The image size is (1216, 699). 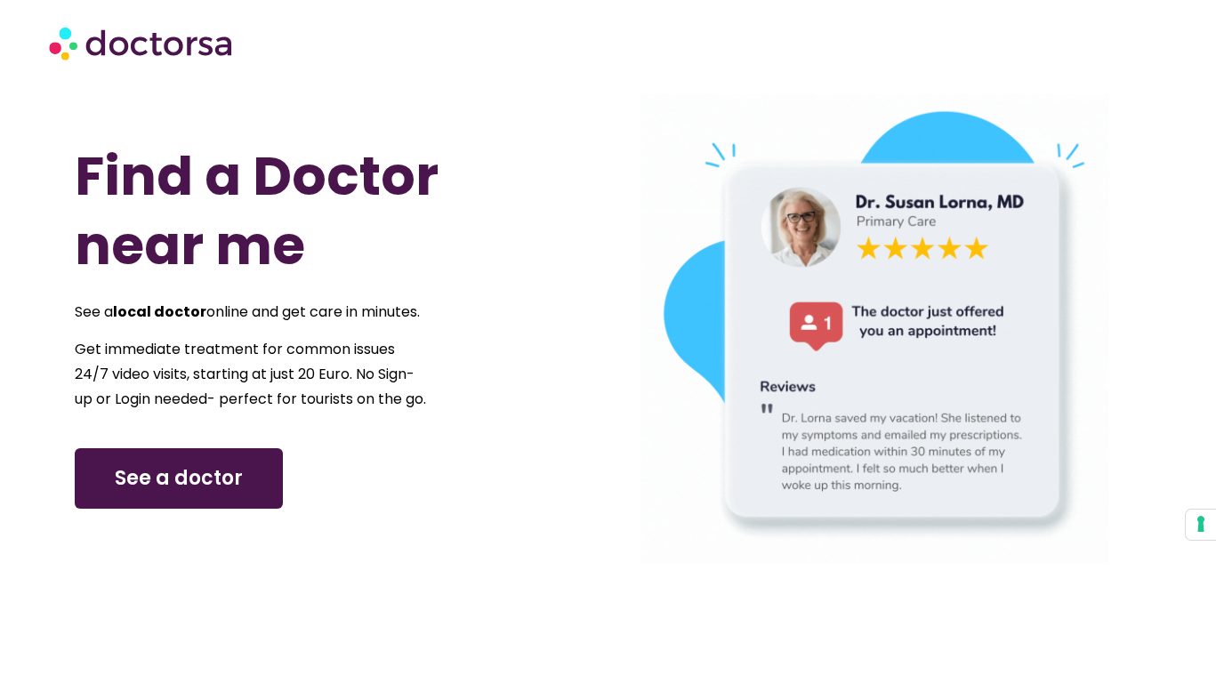 What do you see at coordinates (1201, 525) in the screenshot?
I see `button: Your consent preferences for tracking technologies` at bounding box center [1201, 525].